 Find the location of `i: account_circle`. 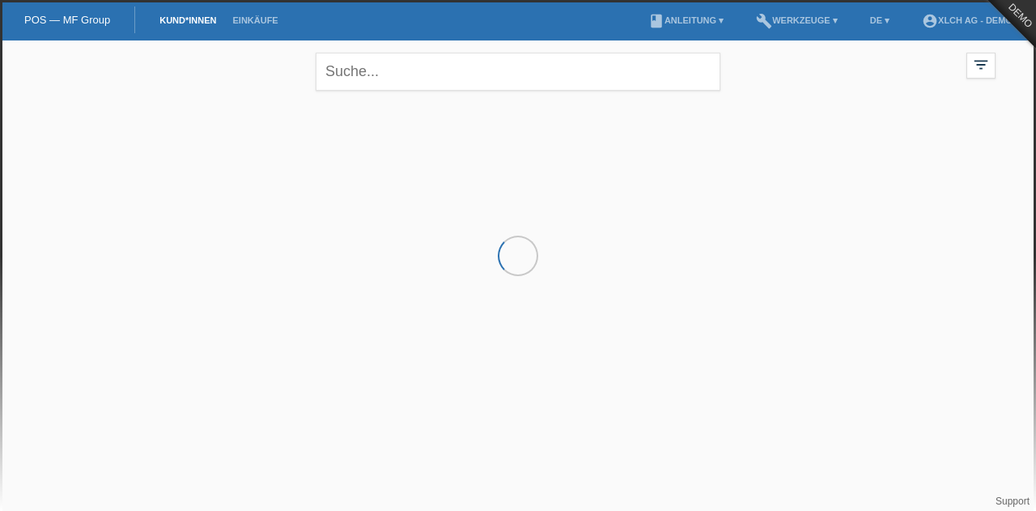

i: account_circle is located at coordinates (930, 21).